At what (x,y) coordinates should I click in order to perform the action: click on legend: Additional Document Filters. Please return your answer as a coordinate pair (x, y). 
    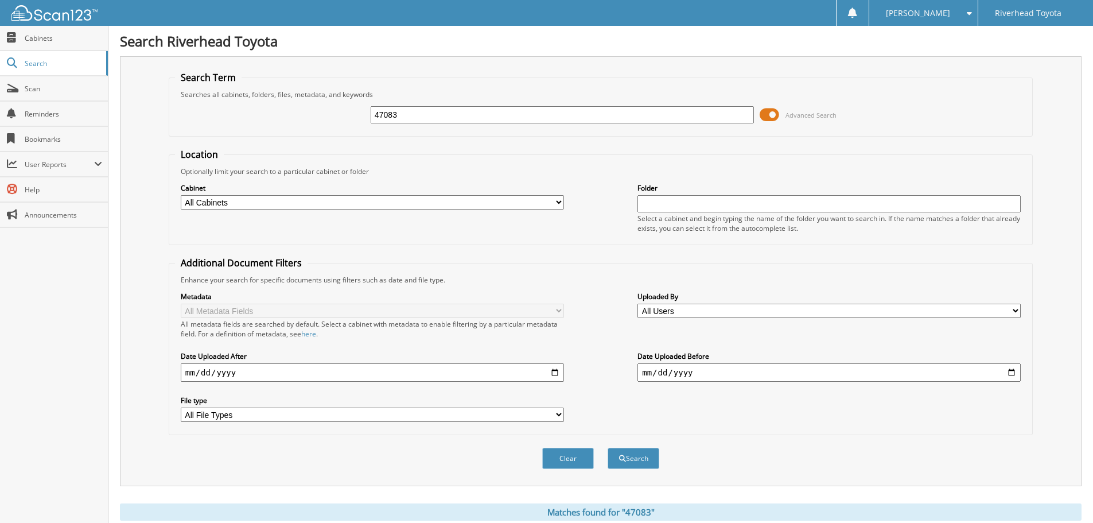
    Looking at the image, I should click on (241, 263).